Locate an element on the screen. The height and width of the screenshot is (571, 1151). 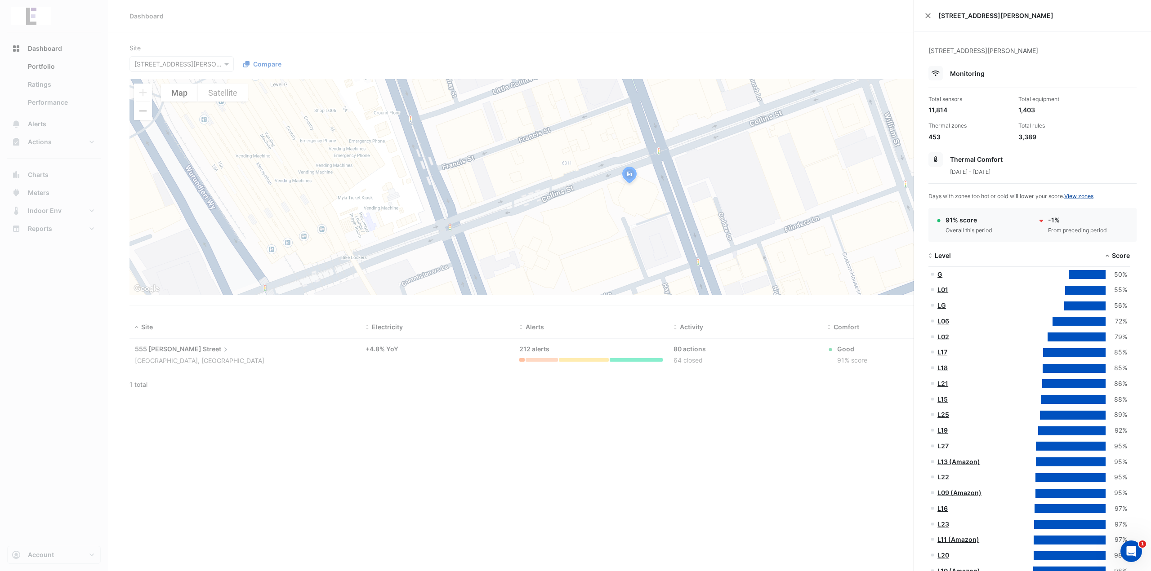
button: Close is located at coordinates (928, 16).